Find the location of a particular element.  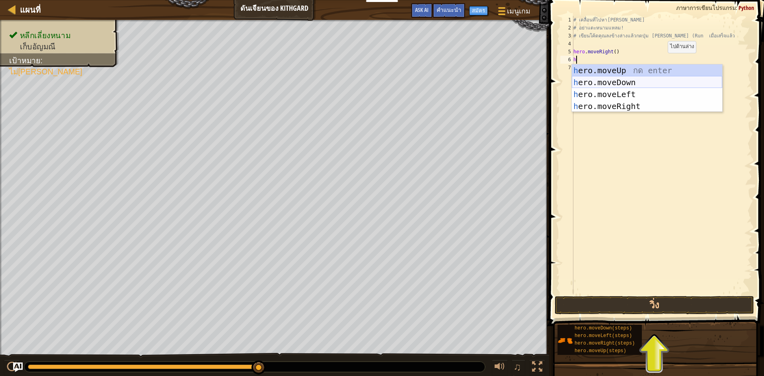

button: Ctrl + P: Pause is located at coordinates (12, 367).